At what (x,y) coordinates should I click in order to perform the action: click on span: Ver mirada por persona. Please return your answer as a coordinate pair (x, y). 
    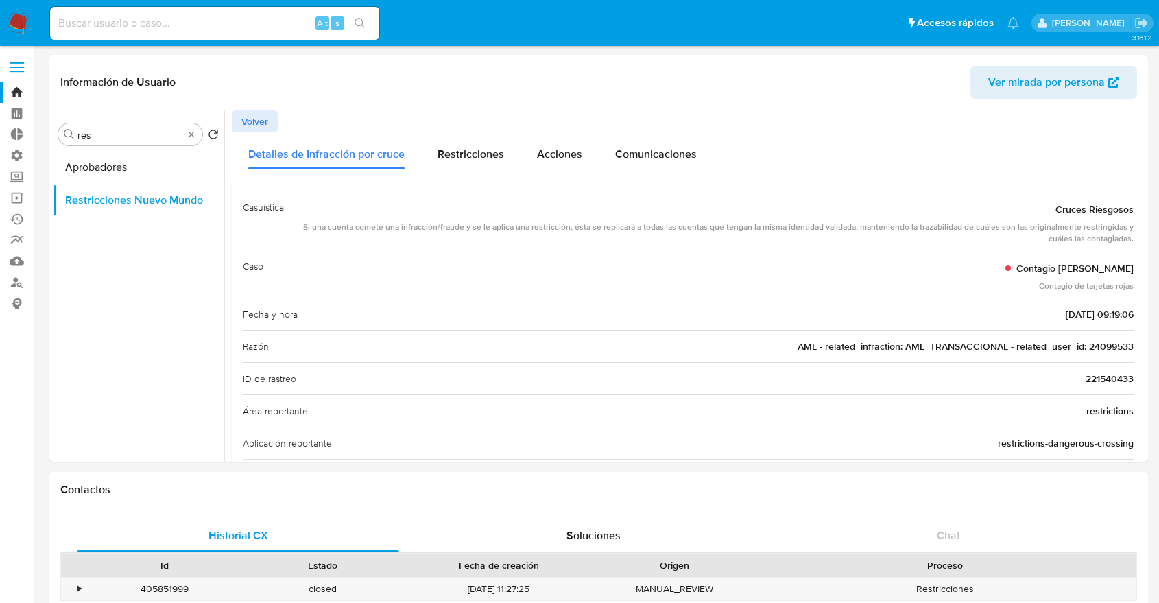
    Looking at the image, I should click on (1047, 82).